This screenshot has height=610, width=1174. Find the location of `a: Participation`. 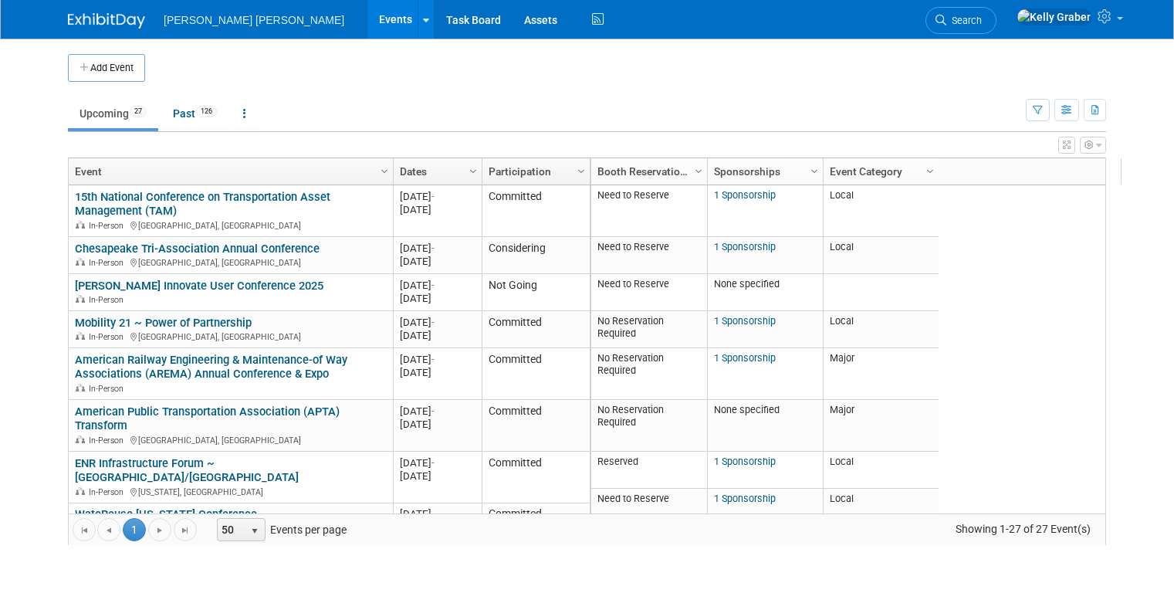

a: Participation is located at coordinates (534, 171).